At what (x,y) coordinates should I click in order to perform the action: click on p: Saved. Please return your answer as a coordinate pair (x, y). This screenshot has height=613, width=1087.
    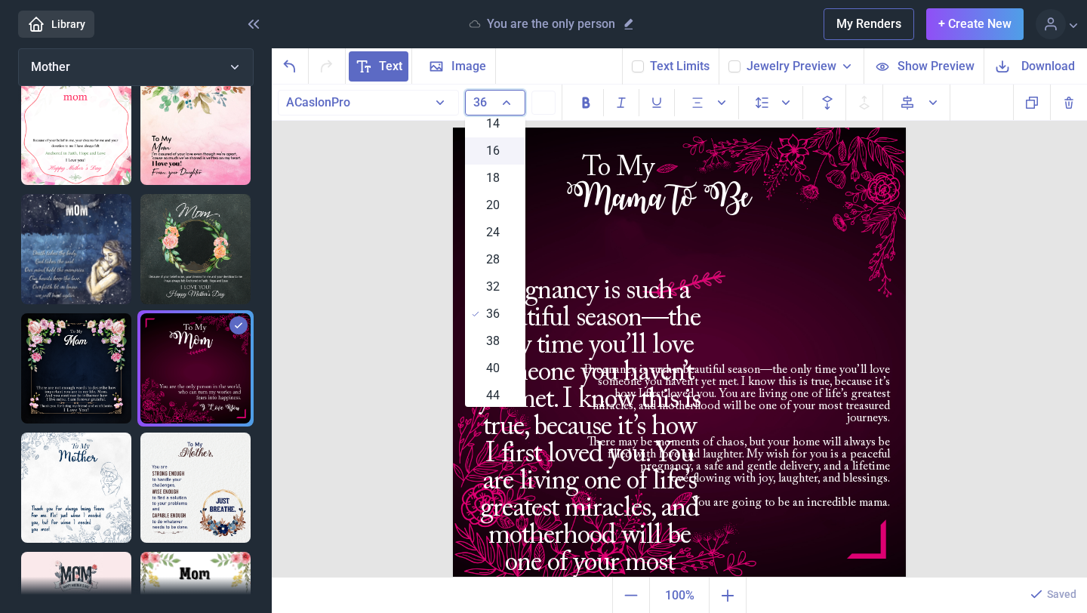
    Looking at the image, I should click on (1062, 594).